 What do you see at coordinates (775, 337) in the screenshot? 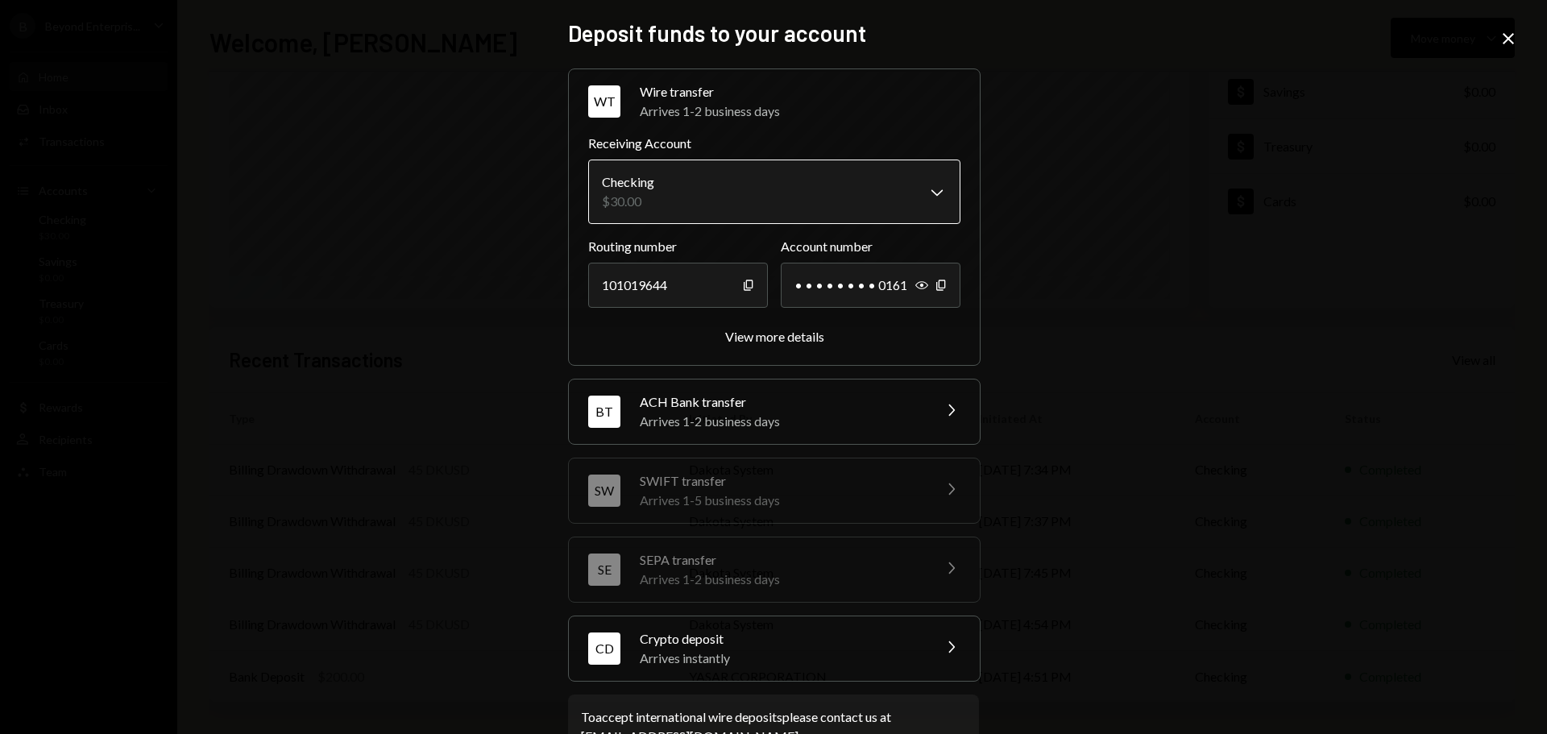
I see `button: View more details` at bounding box center [775, 337].